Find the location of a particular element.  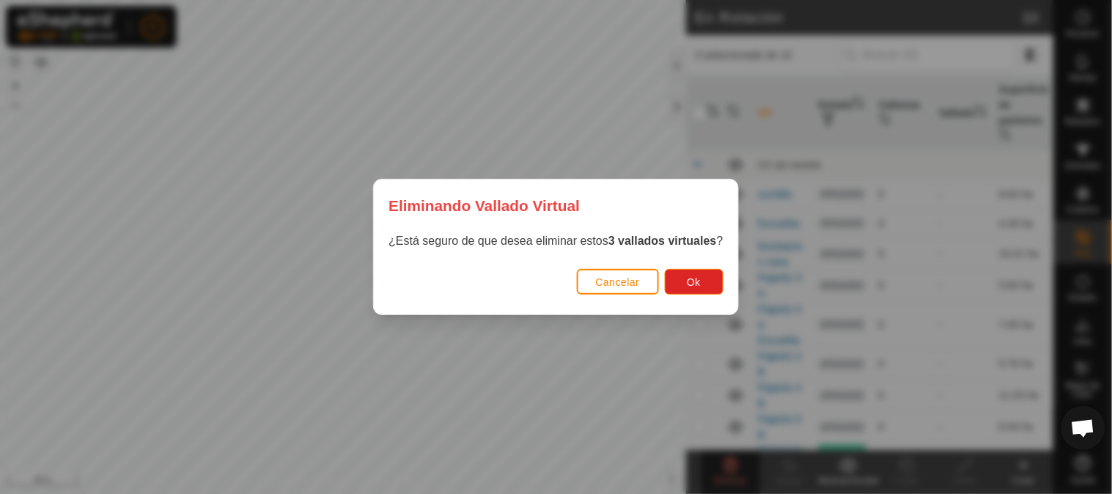

button: Ok is located at coordinates (694, 281).